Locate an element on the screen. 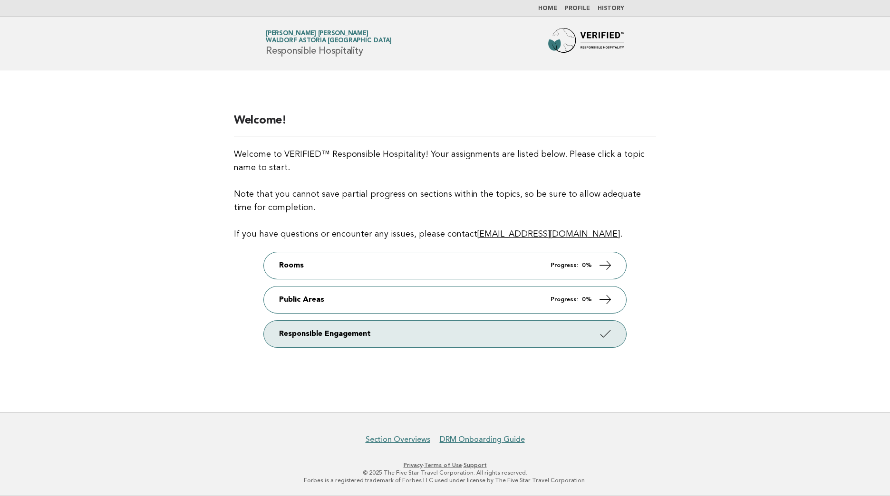  p: Welcome to VERIFIED™ Responsible Hospitality! Your assignments are listed below. Please click a t... is located at coordinates (445, 194).